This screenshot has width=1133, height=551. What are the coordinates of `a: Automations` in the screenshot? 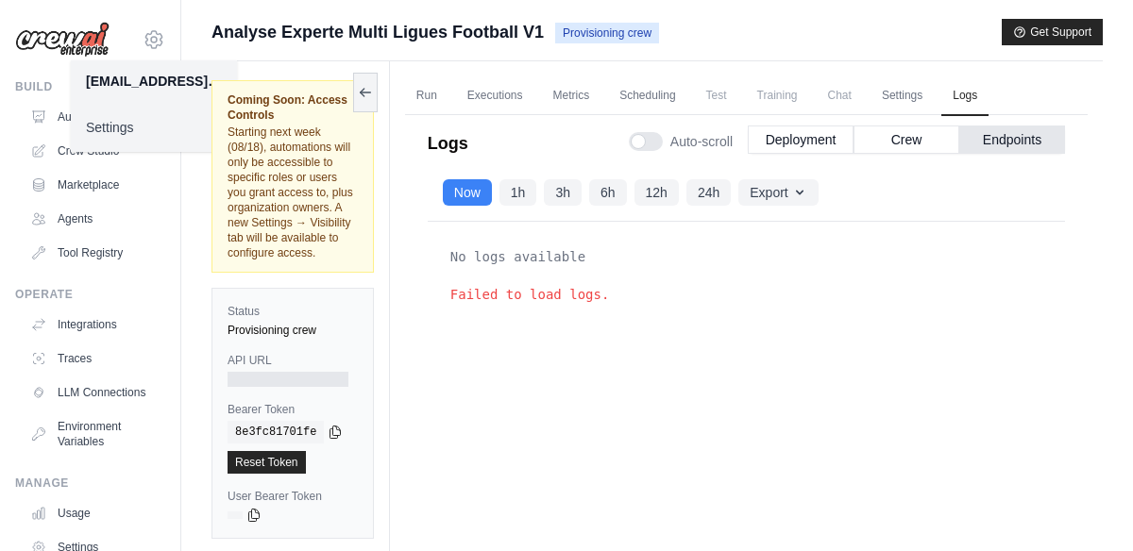 It's located at (93, 117).